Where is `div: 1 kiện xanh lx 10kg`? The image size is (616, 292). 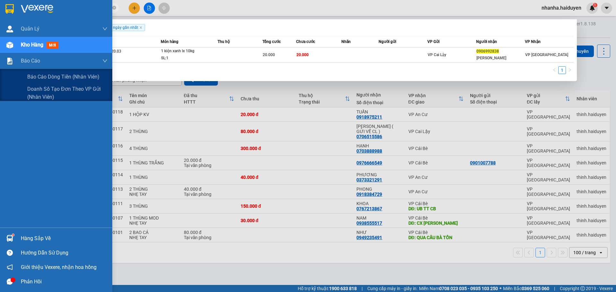 div: 1 kiện xanh lx 10kg is located at coordinates (185, 51).